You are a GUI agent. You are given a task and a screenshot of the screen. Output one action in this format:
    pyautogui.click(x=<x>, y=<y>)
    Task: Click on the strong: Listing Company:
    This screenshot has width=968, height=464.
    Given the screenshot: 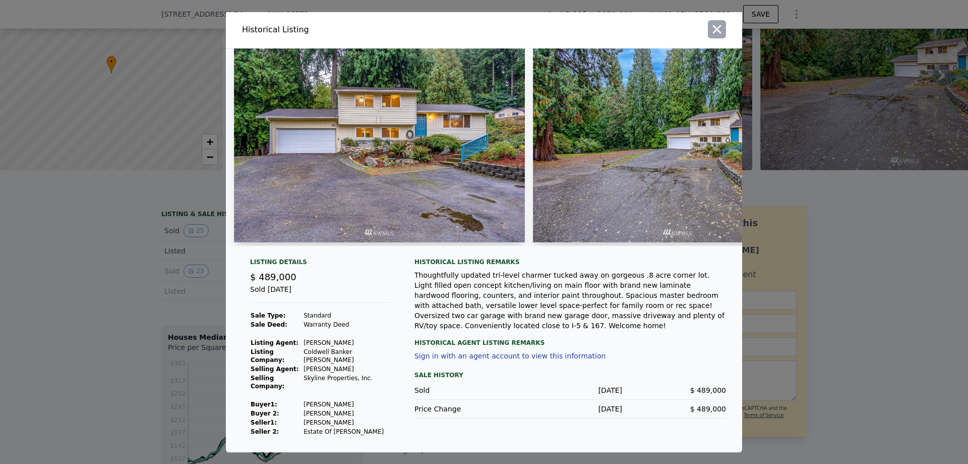 What is the action you would take?
    pyautogui.click(x=267, y=356)
    